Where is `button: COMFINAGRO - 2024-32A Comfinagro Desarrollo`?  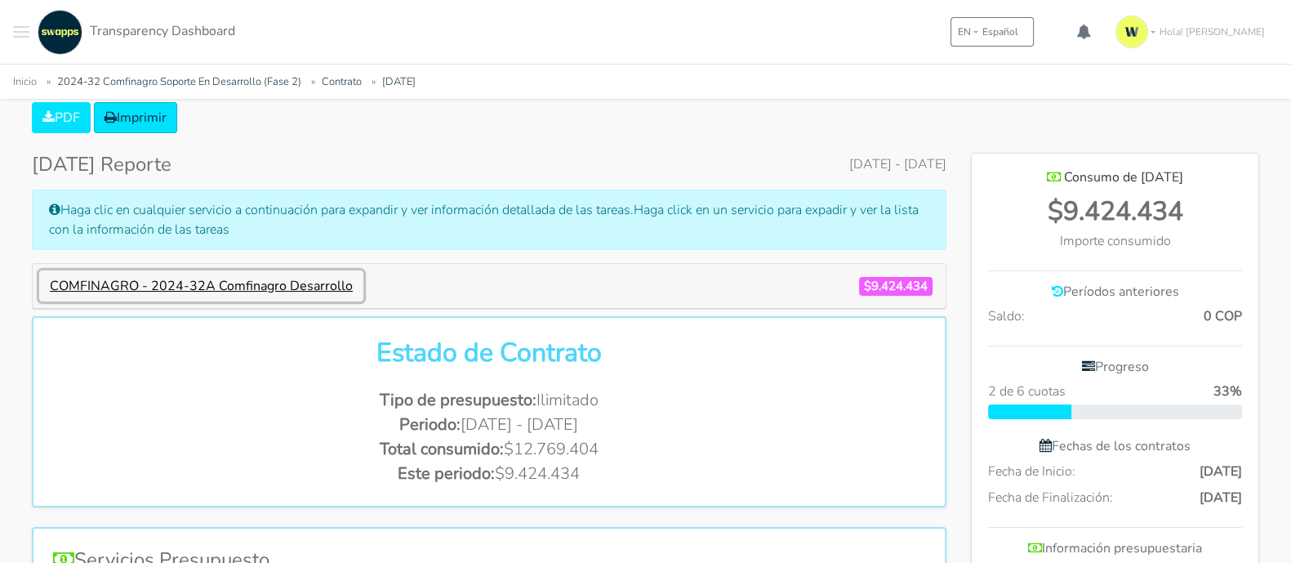
button: COMFINAGRO - 2024-32A Comfinagro Desarrollo is located at coordinates (201, 286).